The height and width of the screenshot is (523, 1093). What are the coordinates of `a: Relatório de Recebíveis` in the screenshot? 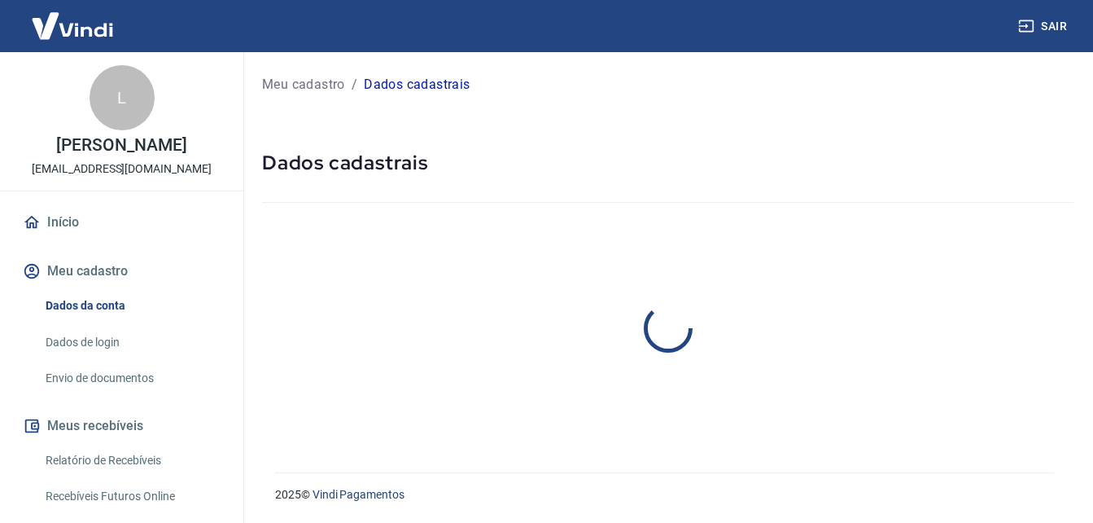 It's located at (131, 460).